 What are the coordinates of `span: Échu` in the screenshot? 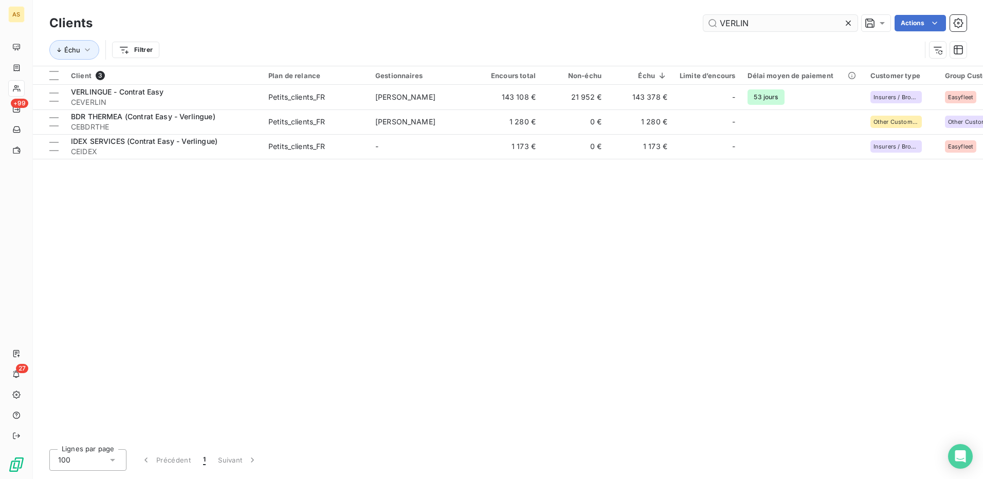 It's located at (72, 50).